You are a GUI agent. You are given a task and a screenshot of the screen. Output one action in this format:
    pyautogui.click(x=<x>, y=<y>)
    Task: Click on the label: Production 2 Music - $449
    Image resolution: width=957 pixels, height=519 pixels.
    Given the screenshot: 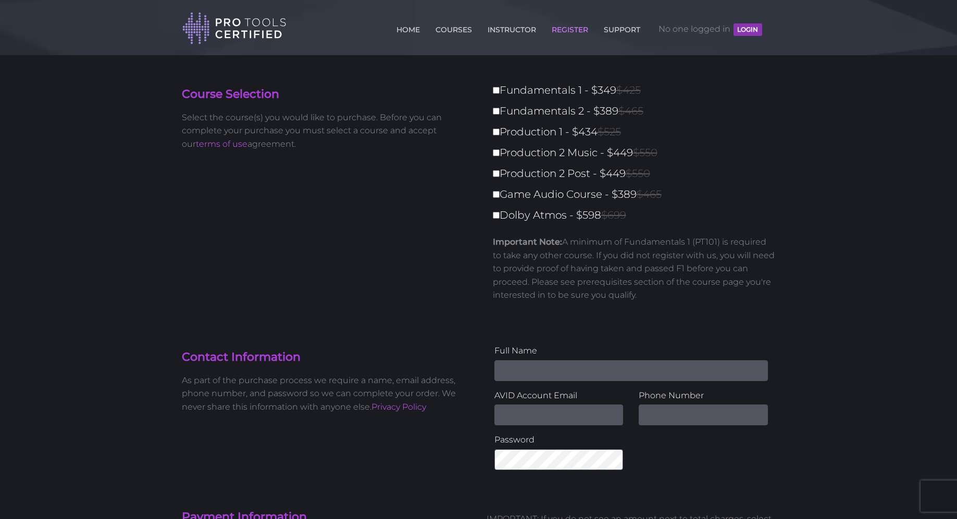 What is the action you would take?
    pyautogui.click(x=637, y=153)
    